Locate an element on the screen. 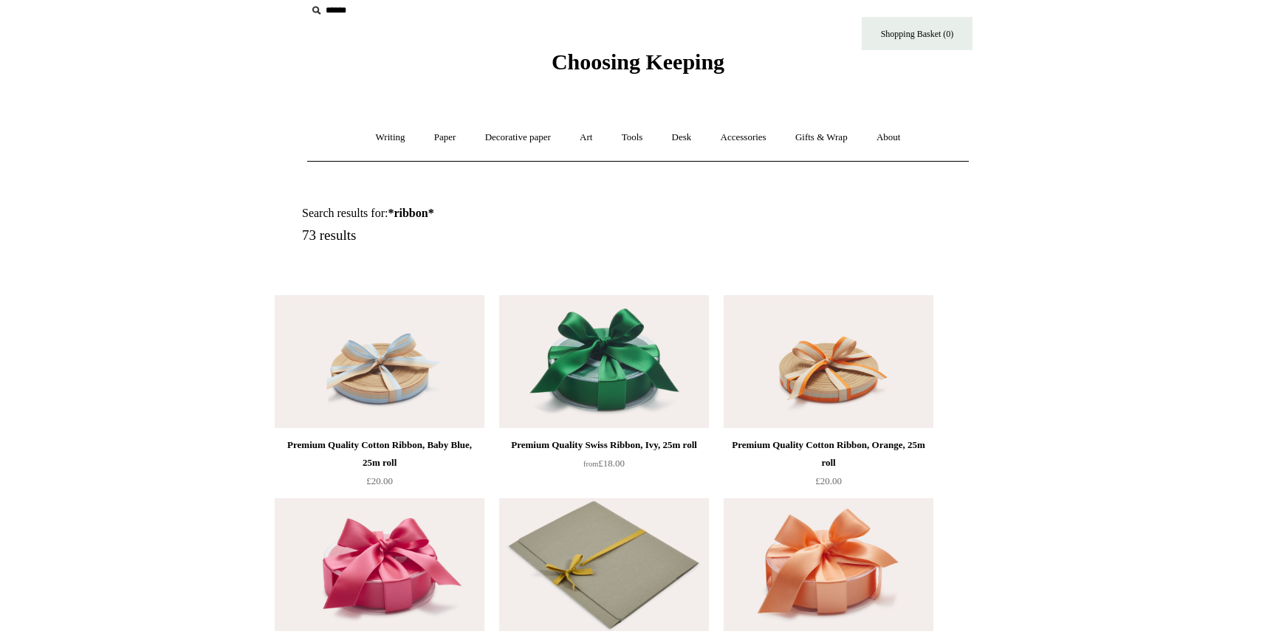  a: Choosing Keeping is located at coordinates (638, 66).